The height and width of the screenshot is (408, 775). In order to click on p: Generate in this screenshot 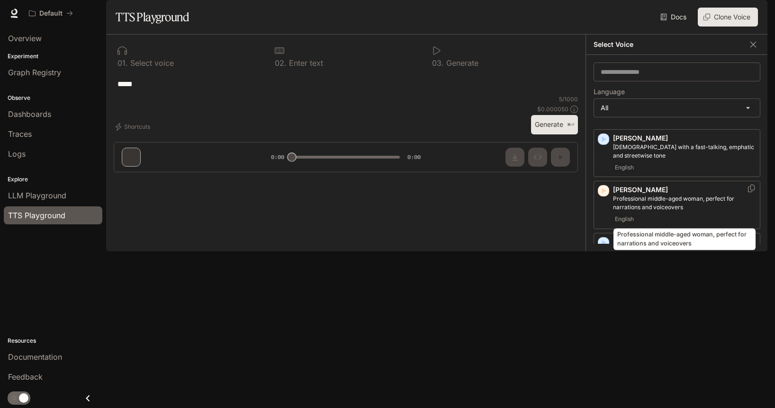, I will do `click(461, 63)`.